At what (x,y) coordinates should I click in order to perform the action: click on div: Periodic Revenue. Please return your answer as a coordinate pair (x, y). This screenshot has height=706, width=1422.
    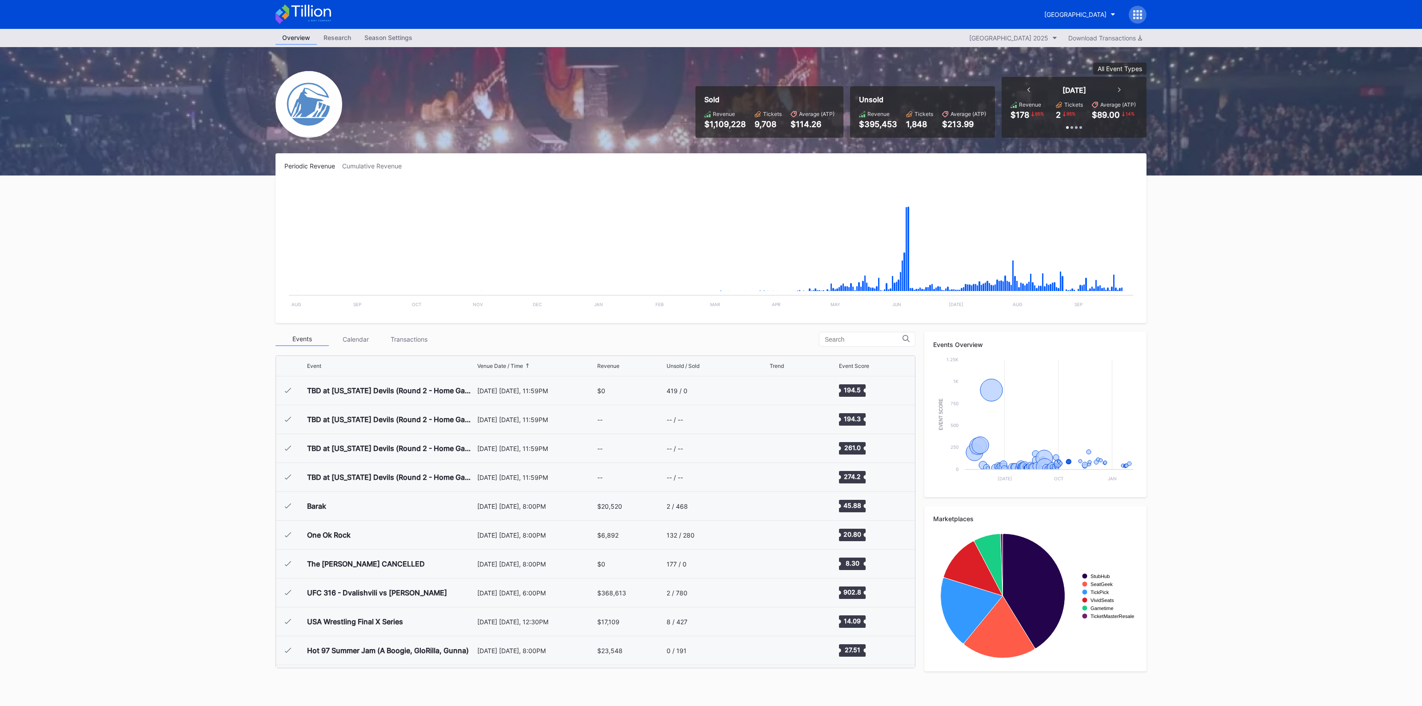
    Looking at the image, I should click on (313, 166).